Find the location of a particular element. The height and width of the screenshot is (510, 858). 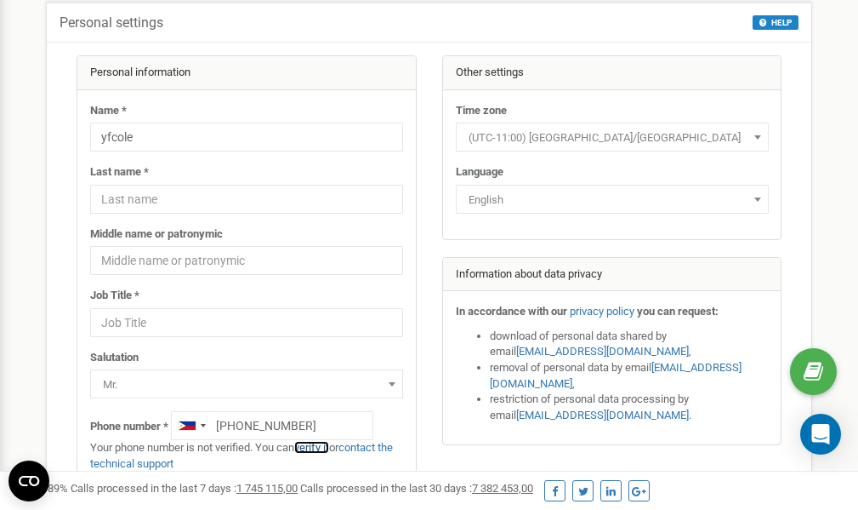

button: Open CMP widget is located at coordinates (29, 481).